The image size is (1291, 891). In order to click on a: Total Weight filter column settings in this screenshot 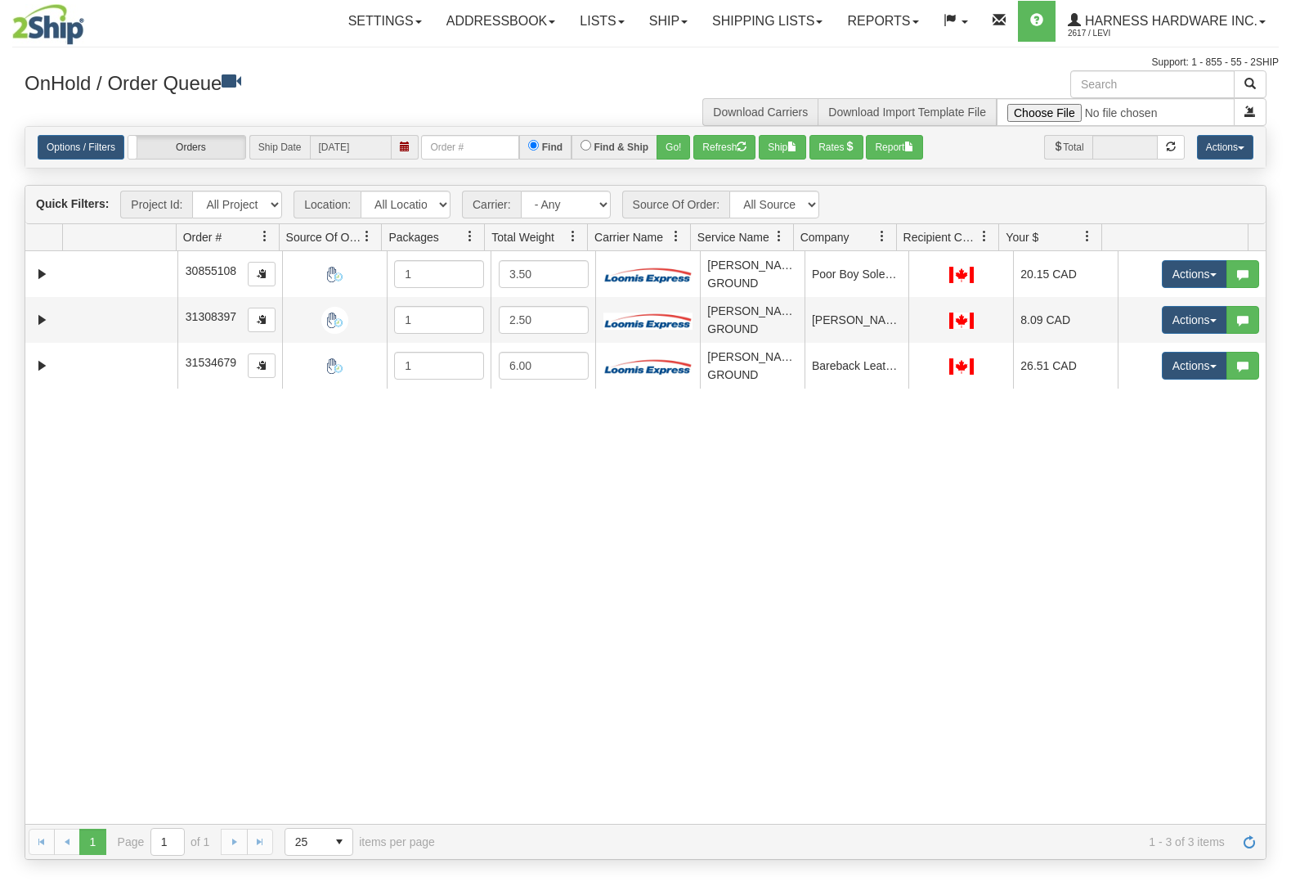, I will do `click(573, 236)`.